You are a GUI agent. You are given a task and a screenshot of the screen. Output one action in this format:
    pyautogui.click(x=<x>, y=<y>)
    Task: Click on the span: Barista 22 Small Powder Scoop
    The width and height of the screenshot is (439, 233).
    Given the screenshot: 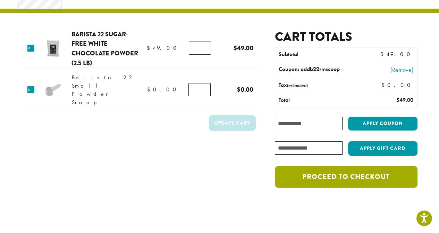 What is the action you would take?
    pyautogui.click(x=103, y=90)
    